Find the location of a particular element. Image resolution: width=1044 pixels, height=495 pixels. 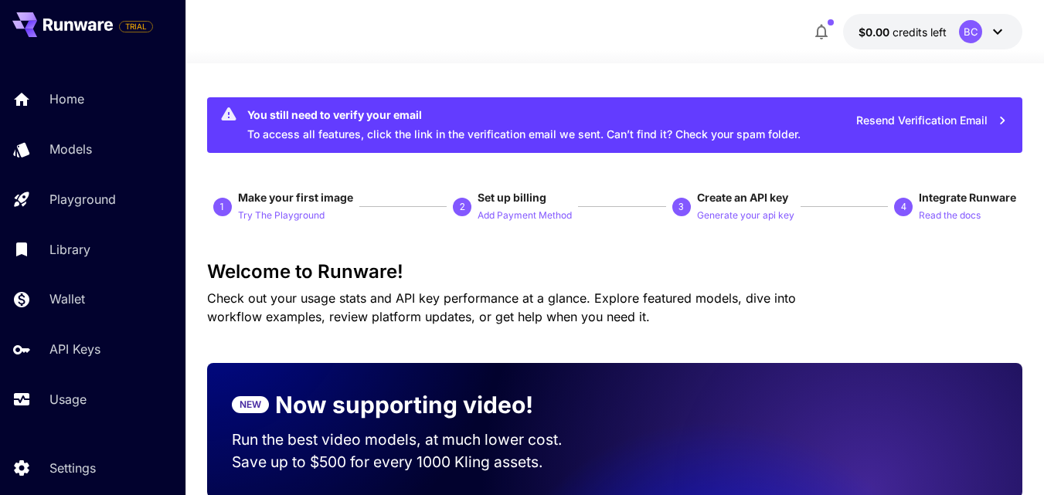

div: $0.00 is located at coordinates (903, 32).